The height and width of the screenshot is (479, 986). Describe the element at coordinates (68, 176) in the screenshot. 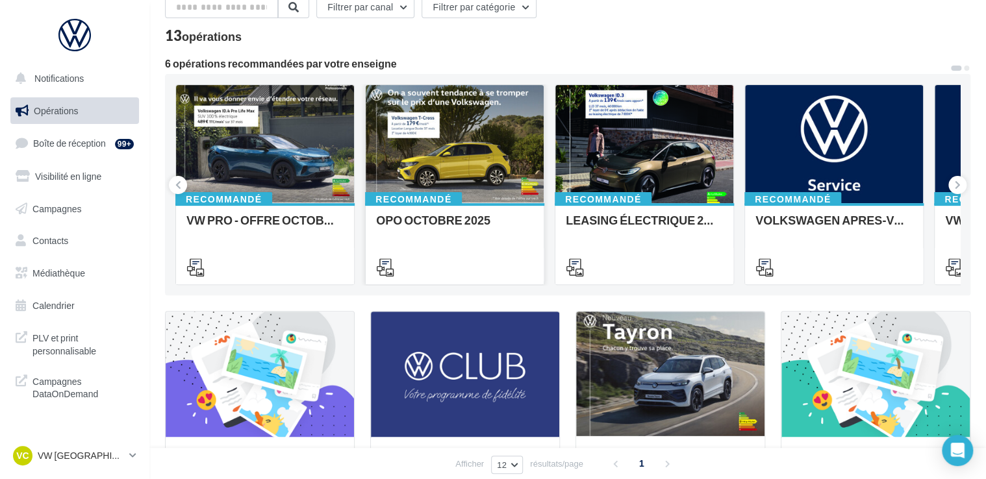

I see `span: Visibilité en ligne` at that location.